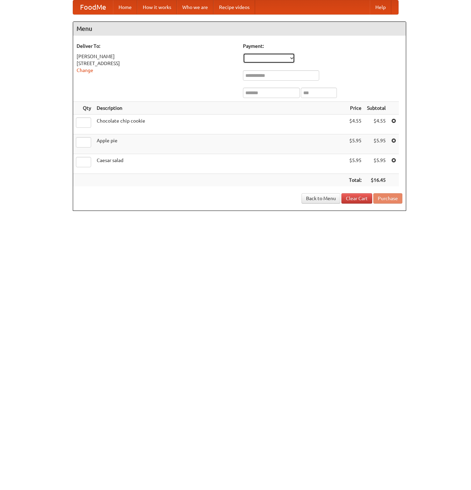  Describe the element at coordinates (376, 108) in the screenshot. I see `th: Subtotal` at that location.